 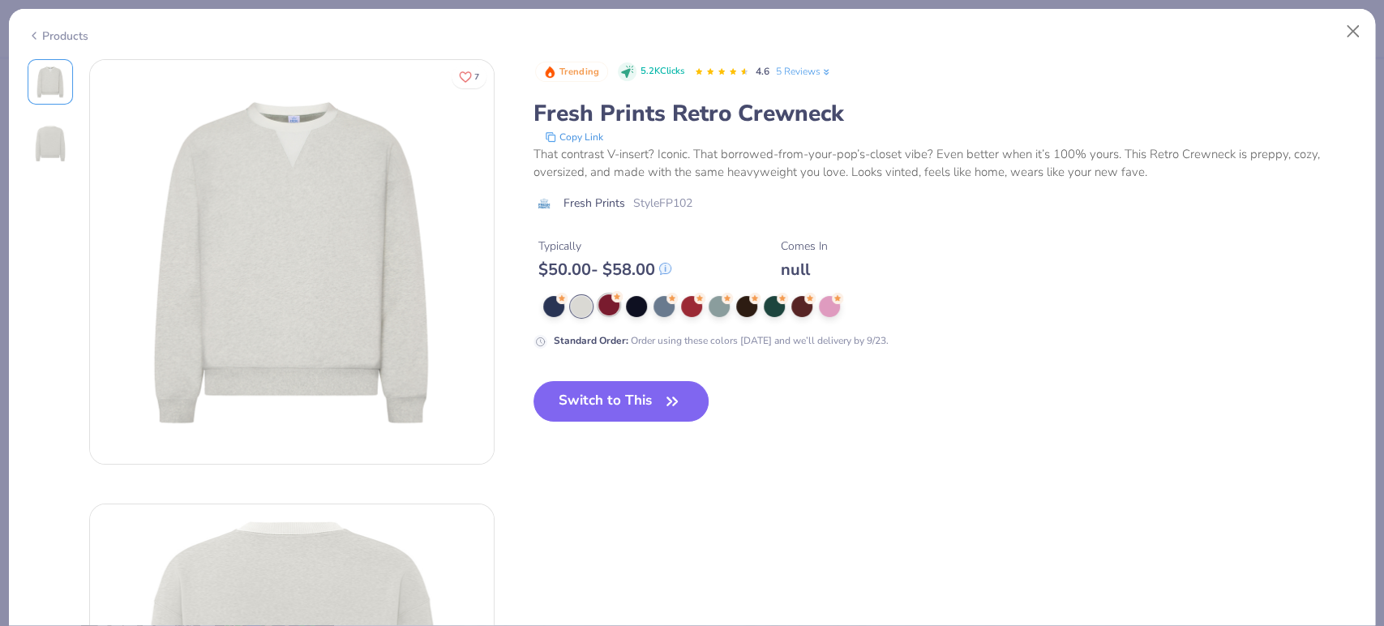 I want to click on div: 4.6 Stars, so click(x=721, y=72).